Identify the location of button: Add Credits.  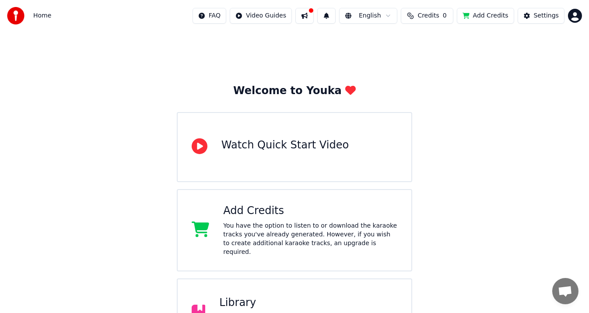
(485, 16).